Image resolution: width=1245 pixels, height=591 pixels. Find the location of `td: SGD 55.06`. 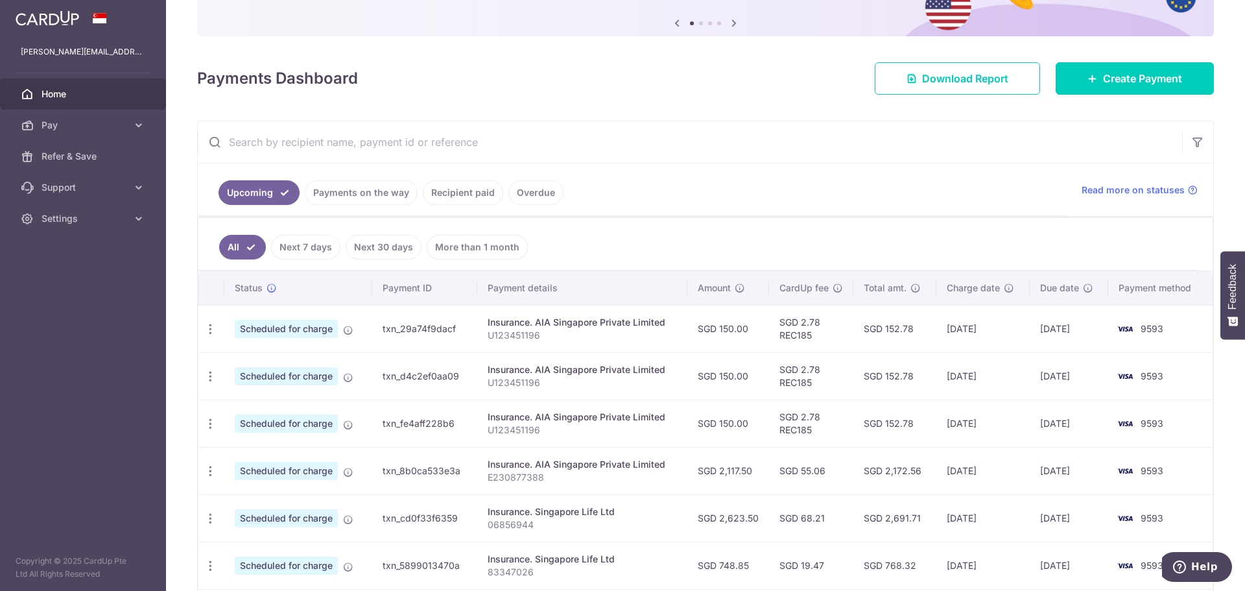

td: SGD 55.06 is located at coordinates (811, 470).